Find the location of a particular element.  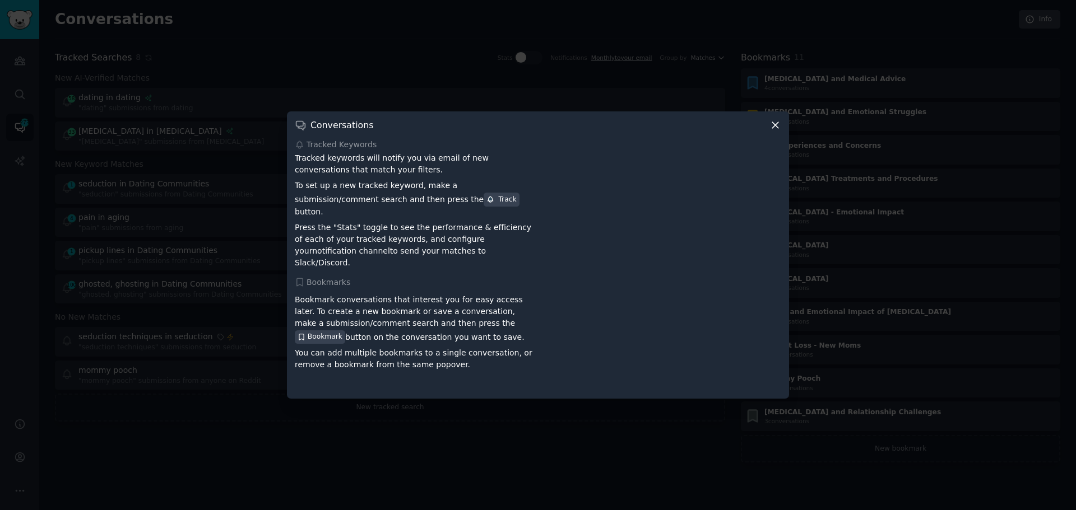

p: Bookmark conversations that interest you for easy access later. To create a new bookmark or save ... is located at coordinates (414, 319).